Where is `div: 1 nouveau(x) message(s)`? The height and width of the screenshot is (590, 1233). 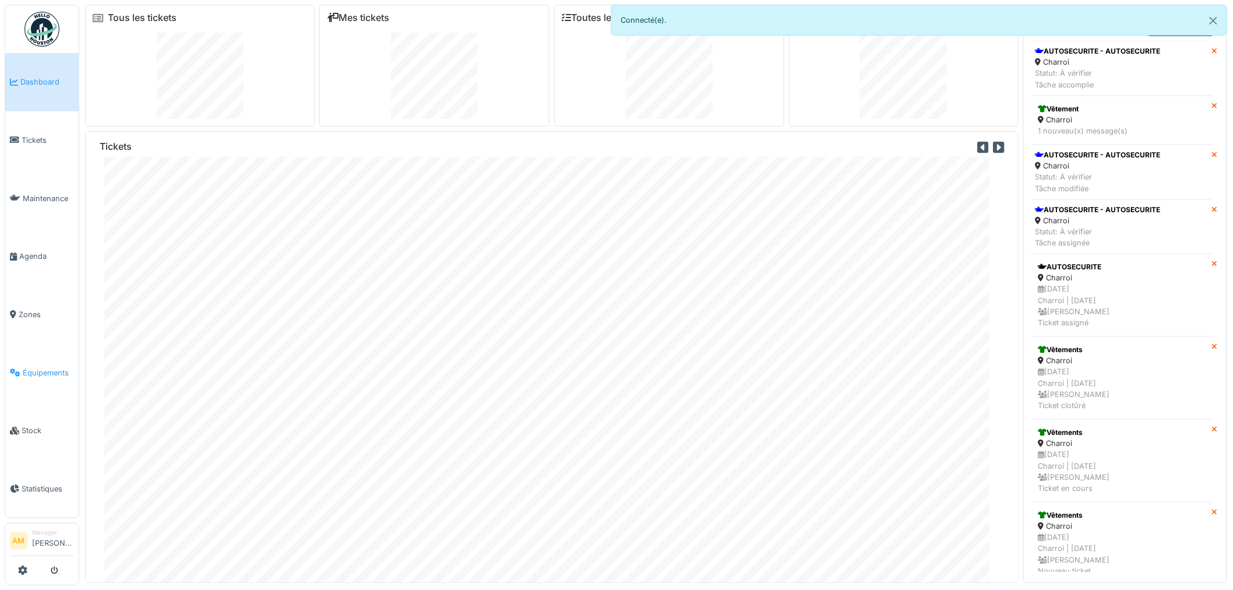 div: 1 nouveau(x) message(s) is located at coordinates (1121, 130).